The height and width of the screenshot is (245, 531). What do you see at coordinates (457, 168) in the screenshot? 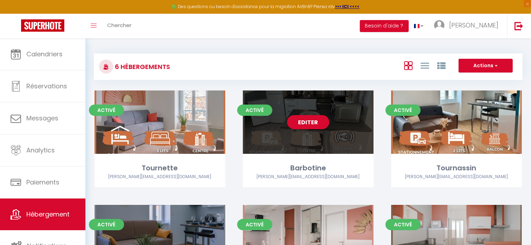
I see `div: Tournassin` at bounding box center [457, 168].